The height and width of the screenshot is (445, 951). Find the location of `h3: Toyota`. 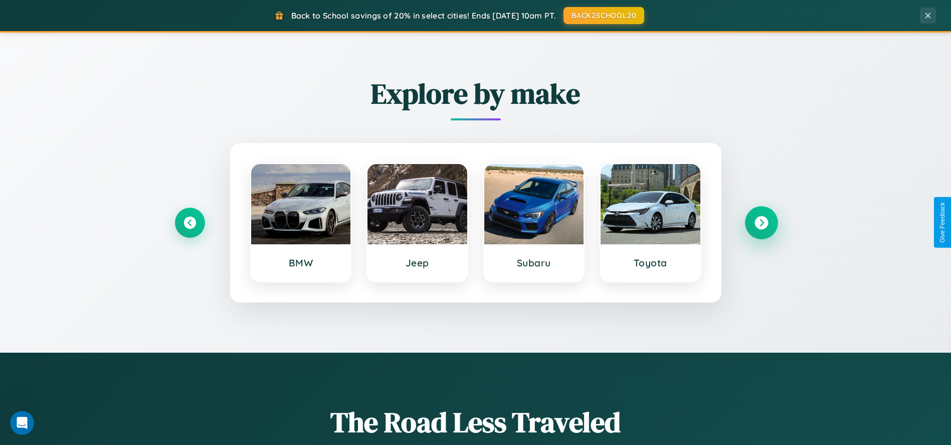

h3: Toyota is located at coordinates (650, 263).